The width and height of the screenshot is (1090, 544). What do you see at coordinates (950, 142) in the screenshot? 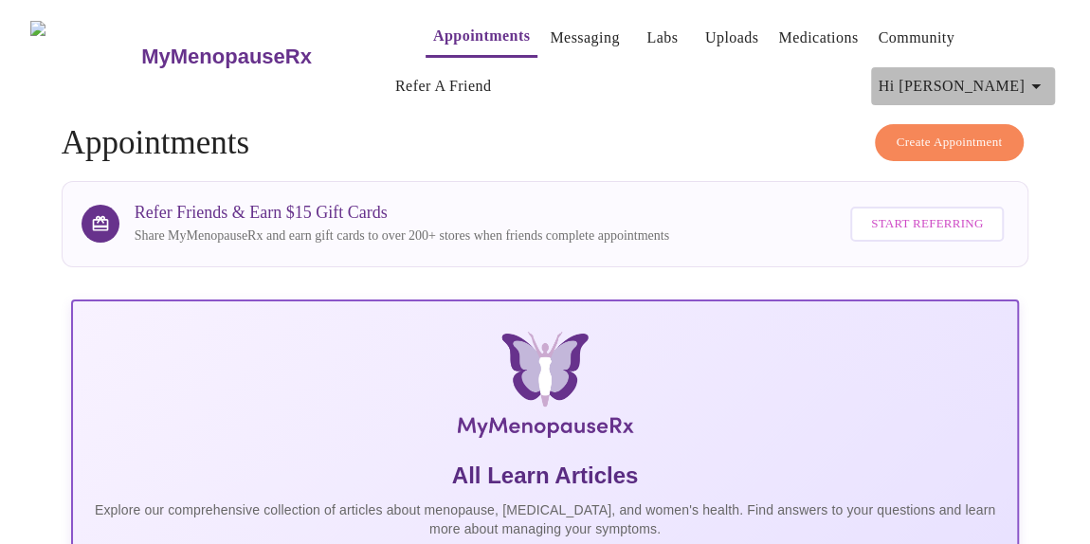
I see `span: Create Appointment` at bounding box center [950, 142].